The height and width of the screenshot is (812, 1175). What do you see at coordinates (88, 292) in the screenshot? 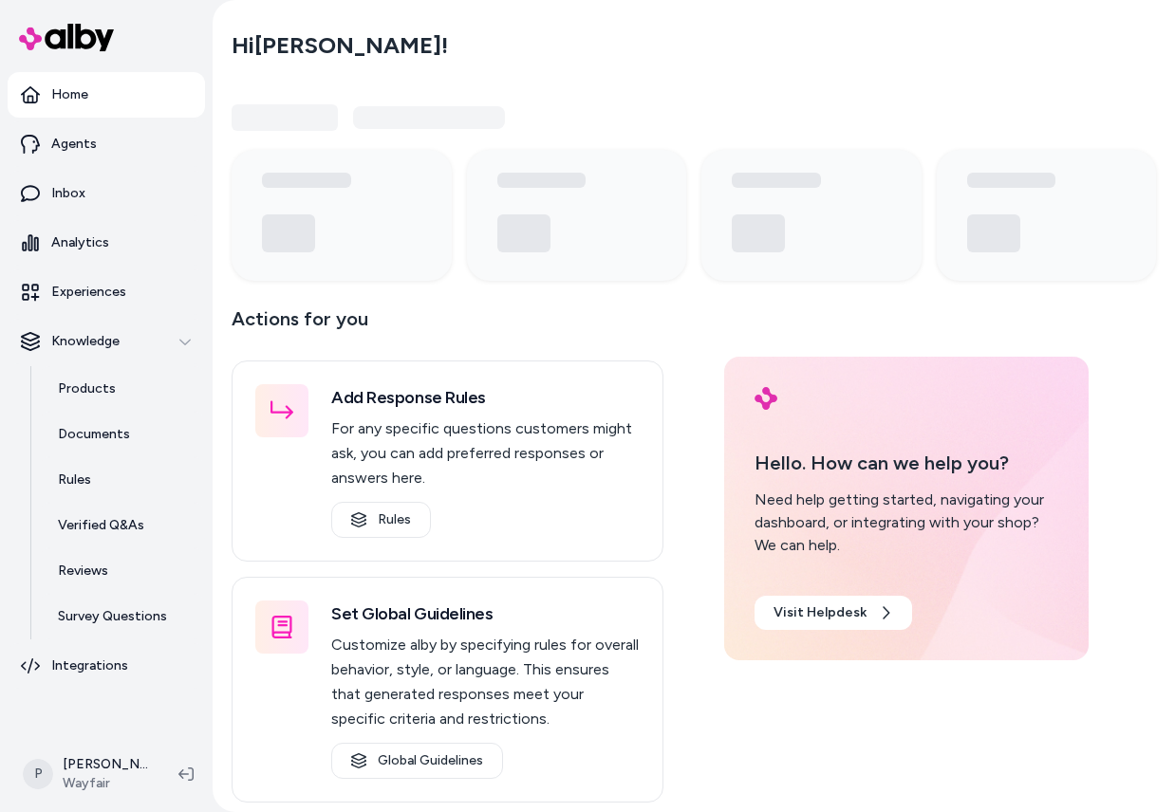
I see `p: Experiences` at bounding box center [88, 292].